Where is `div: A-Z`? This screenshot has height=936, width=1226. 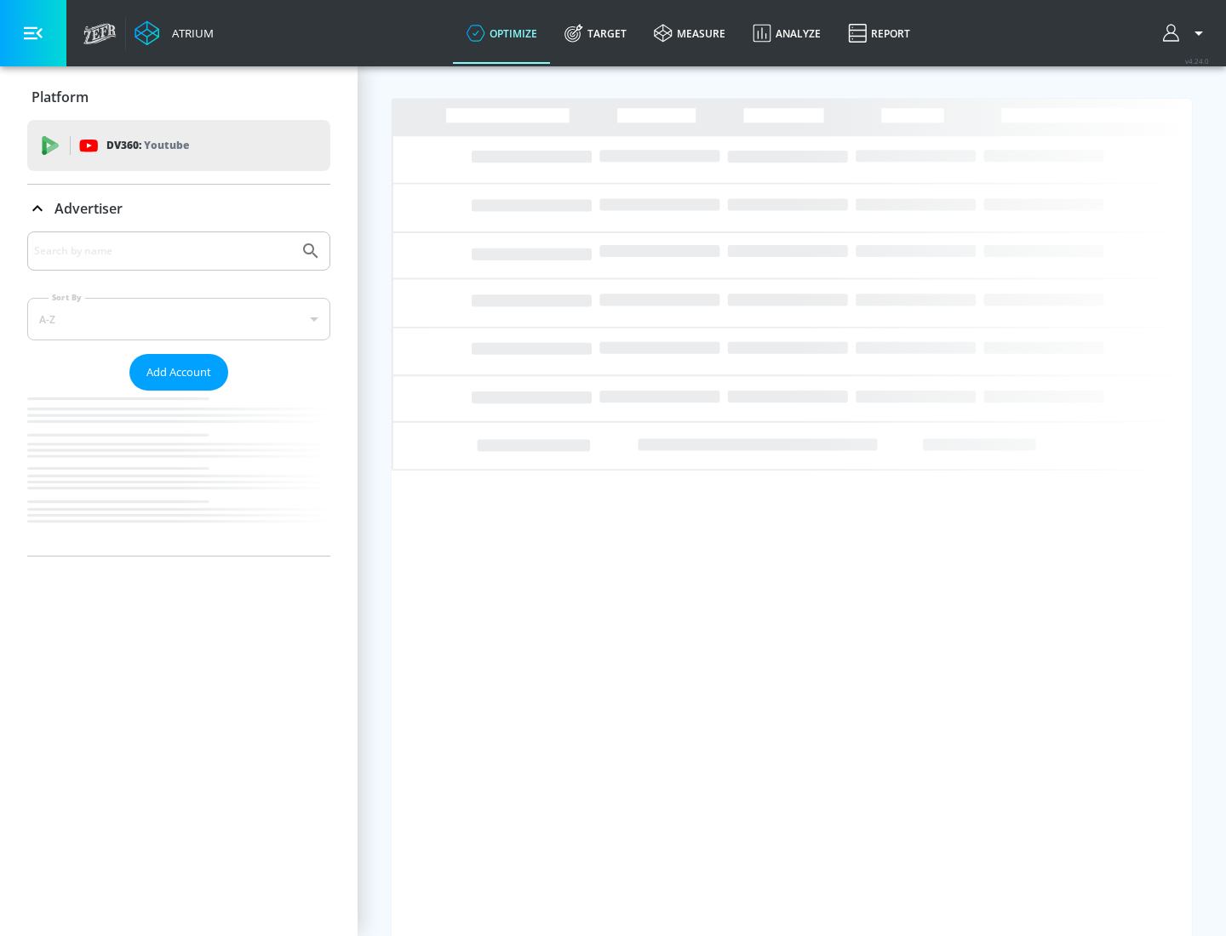
div: A-Z is located at coordinates (179, 319).